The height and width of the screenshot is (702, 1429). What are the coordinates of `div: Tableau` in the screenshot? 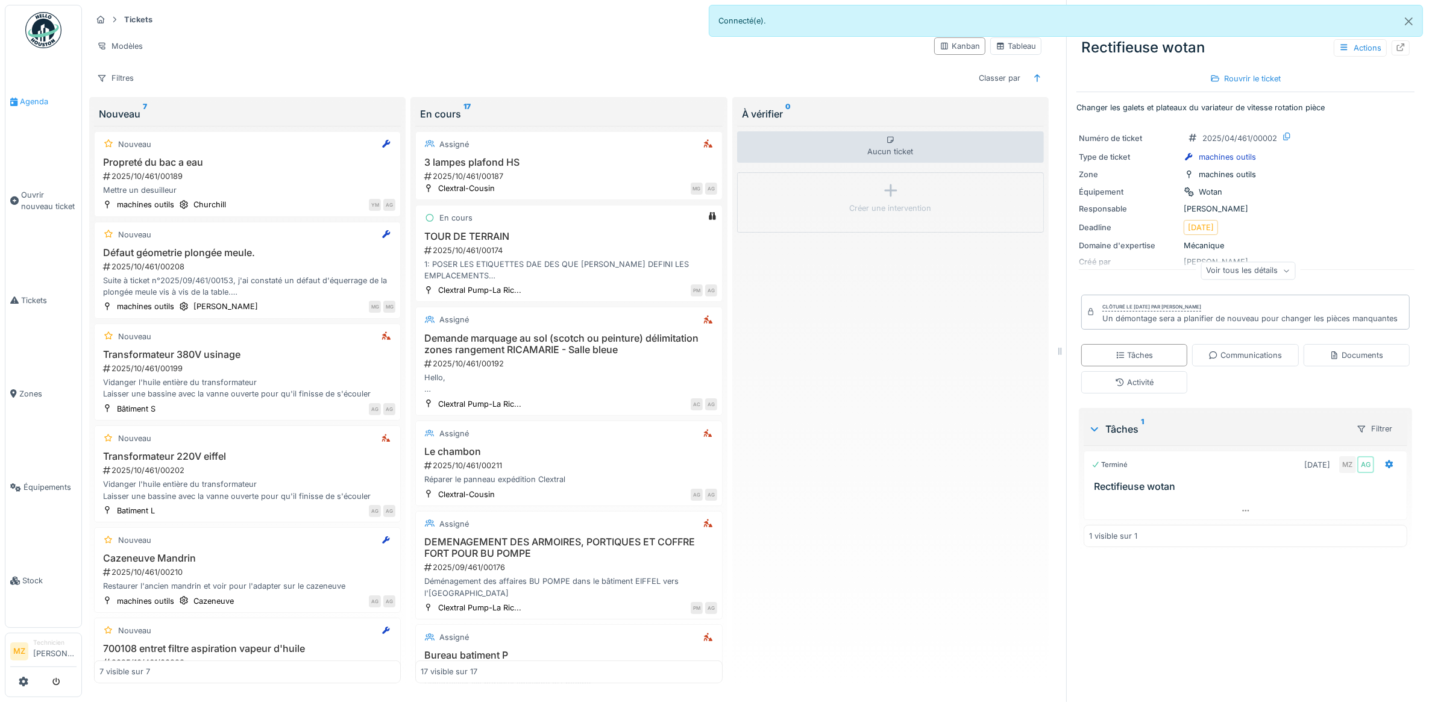 It's located at (1015, 46).